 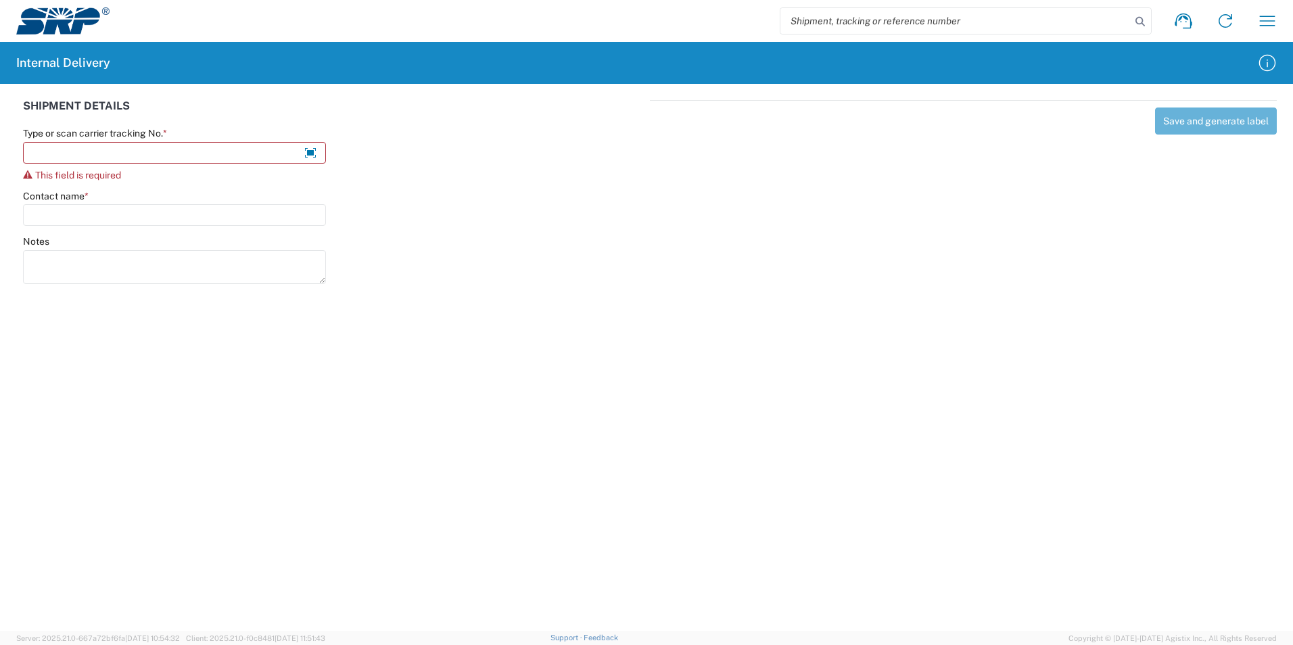 What do you see at coordinates (600, 638) in the screenshot?
I see `a: Feedback` at bounding box center [600, 638].